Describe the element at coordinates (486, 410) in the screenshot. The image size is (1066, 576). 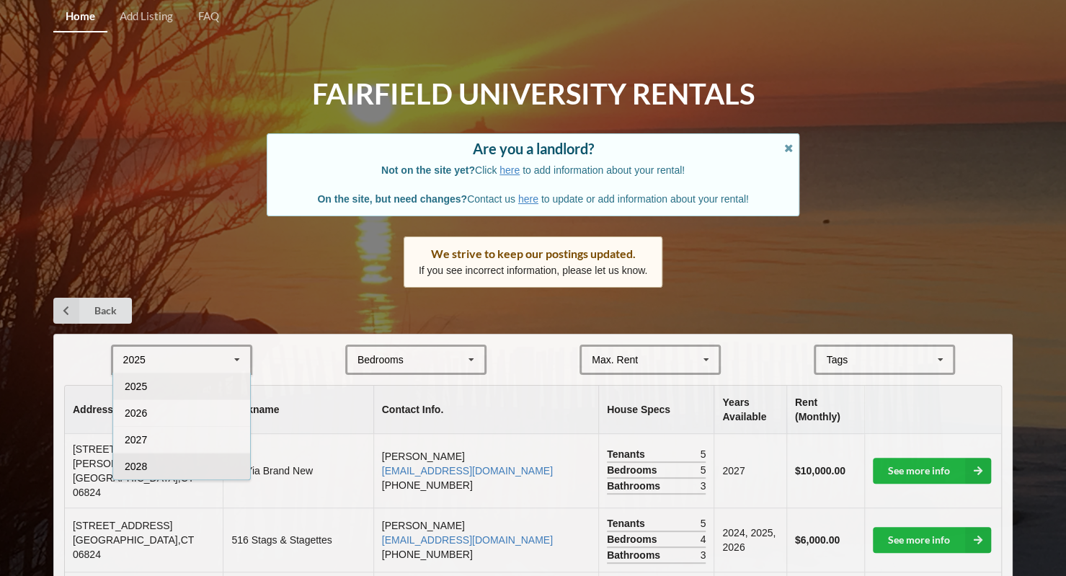
I see `th: Contact Info.` at that location.